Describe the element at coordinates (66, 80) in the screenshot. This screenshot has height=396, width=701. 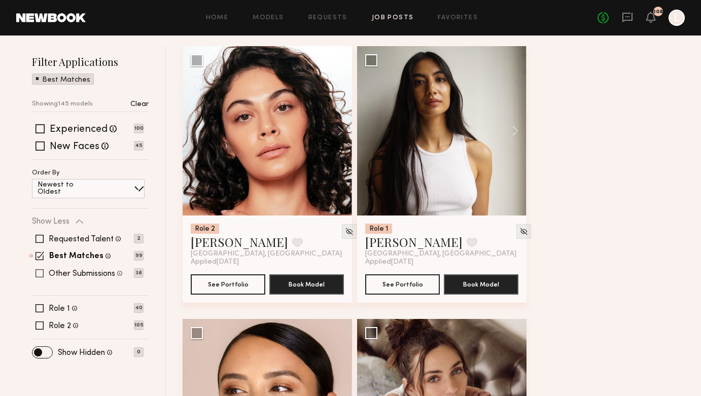
I see `p: Best Matches` at that location.